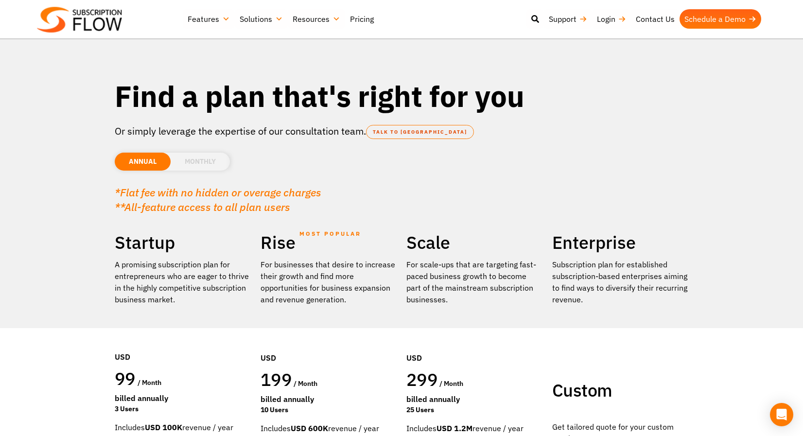 The width and height of the screenshot is (803, 436). Describe the element at coordinates (620, 242) in the screenshot. I see `h2: Enterprise` at that location.